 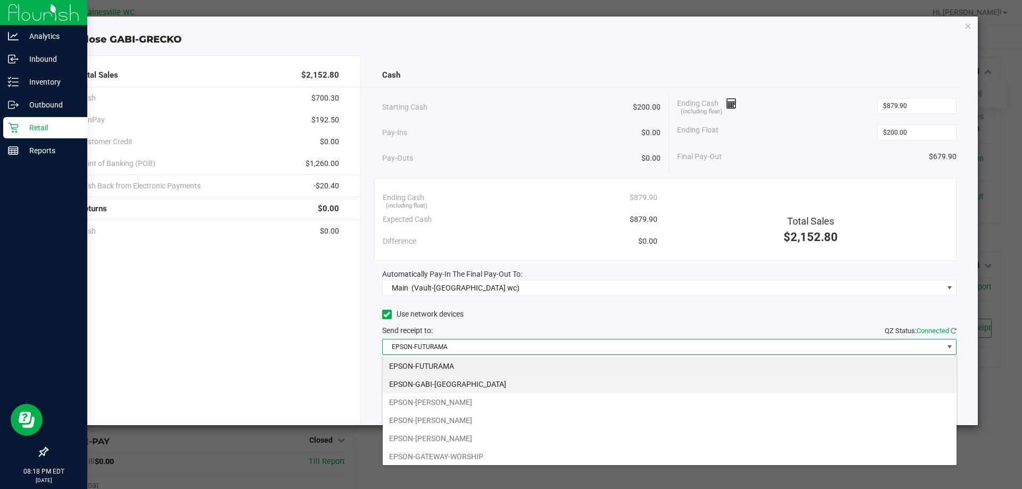 What do you see at coordinates (407, 331) in the screenshot?
I see `span: Send receipt to:` at bounding box center [407, 331].